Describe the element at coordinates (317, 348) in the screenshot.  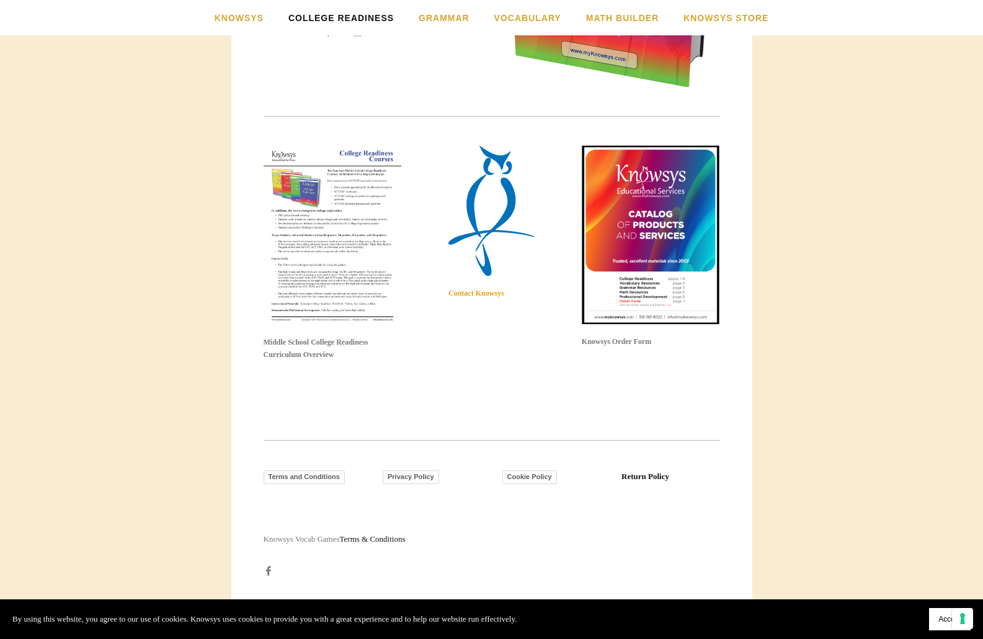
I see `strong: Middle School College Readiness Curriculum Overview` at that location.